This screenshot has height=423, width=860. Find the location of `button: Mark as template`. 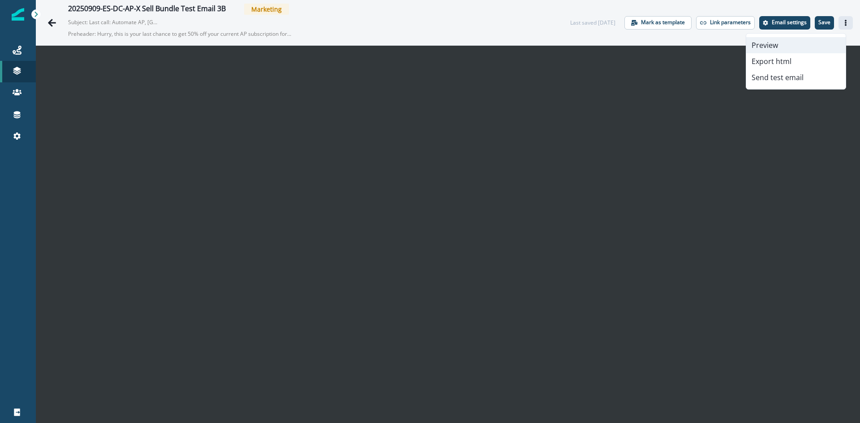

button: Mark as template is located at coordinates (658, 23).